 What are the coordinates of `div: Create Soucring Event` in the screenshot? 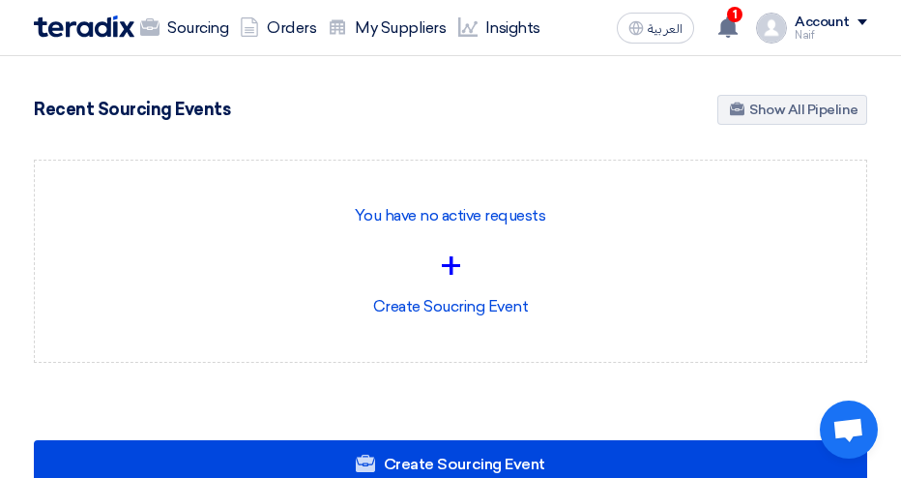 It's located at (451, 261).